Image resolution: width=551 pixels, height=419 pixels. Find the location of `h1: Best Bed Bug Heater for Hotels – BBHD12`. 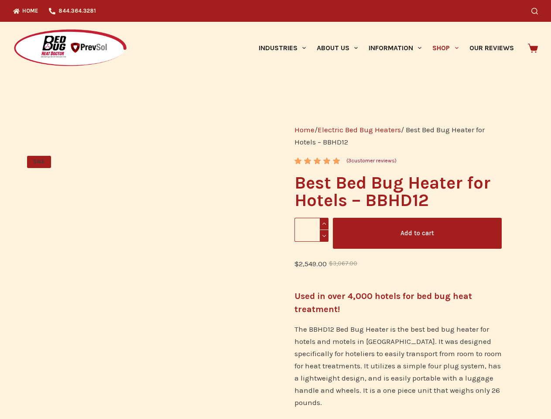

h1: Best Bed Bug Heater for Hotels – BBHD12 is located at coordinates (398, 192).